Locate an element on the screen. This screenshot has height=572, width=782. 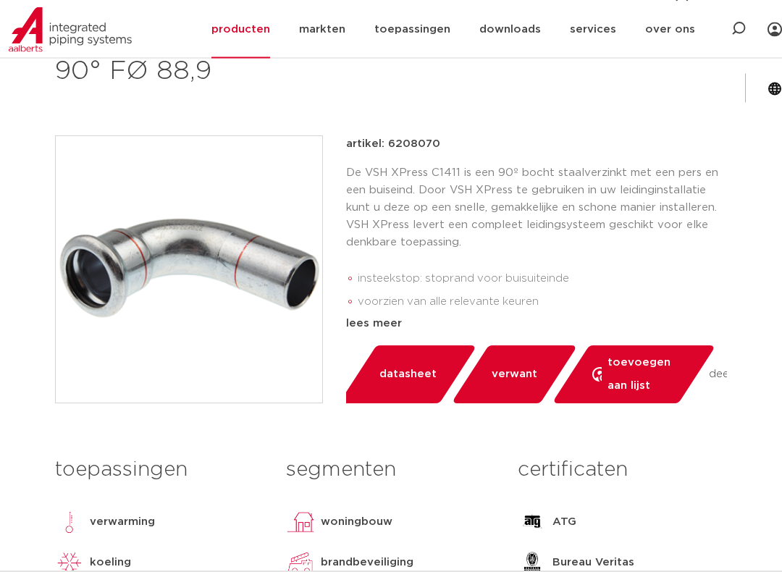
p: verwarming is located at coordinates (122, 523).